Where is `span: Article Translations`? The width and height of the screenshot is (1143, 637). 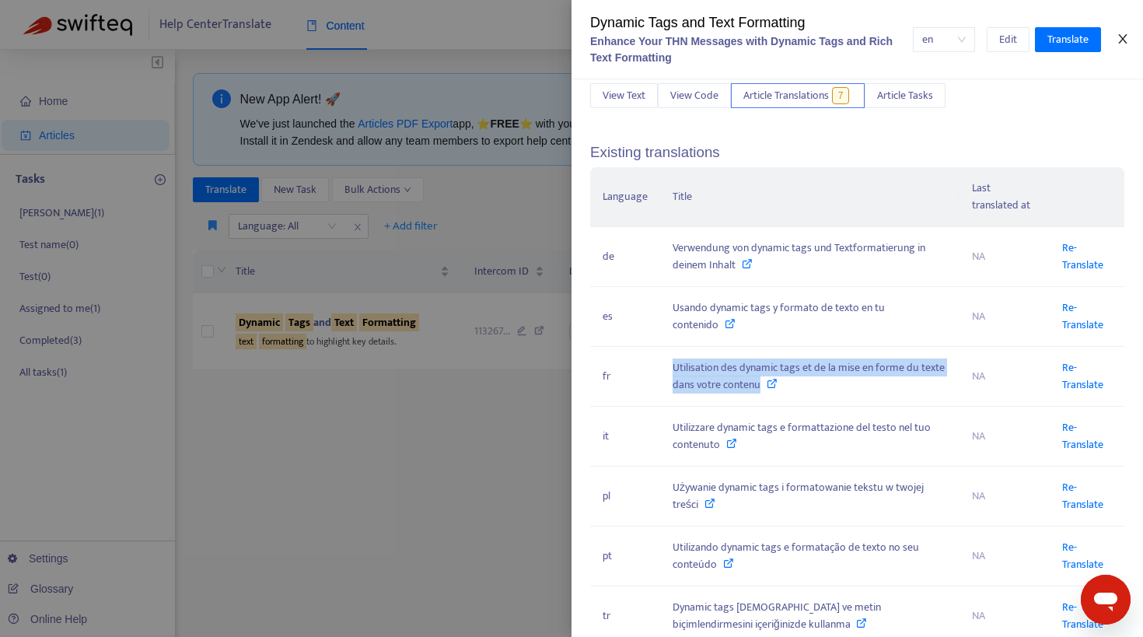 span: Article Translations is located at coordinates (786, 96).